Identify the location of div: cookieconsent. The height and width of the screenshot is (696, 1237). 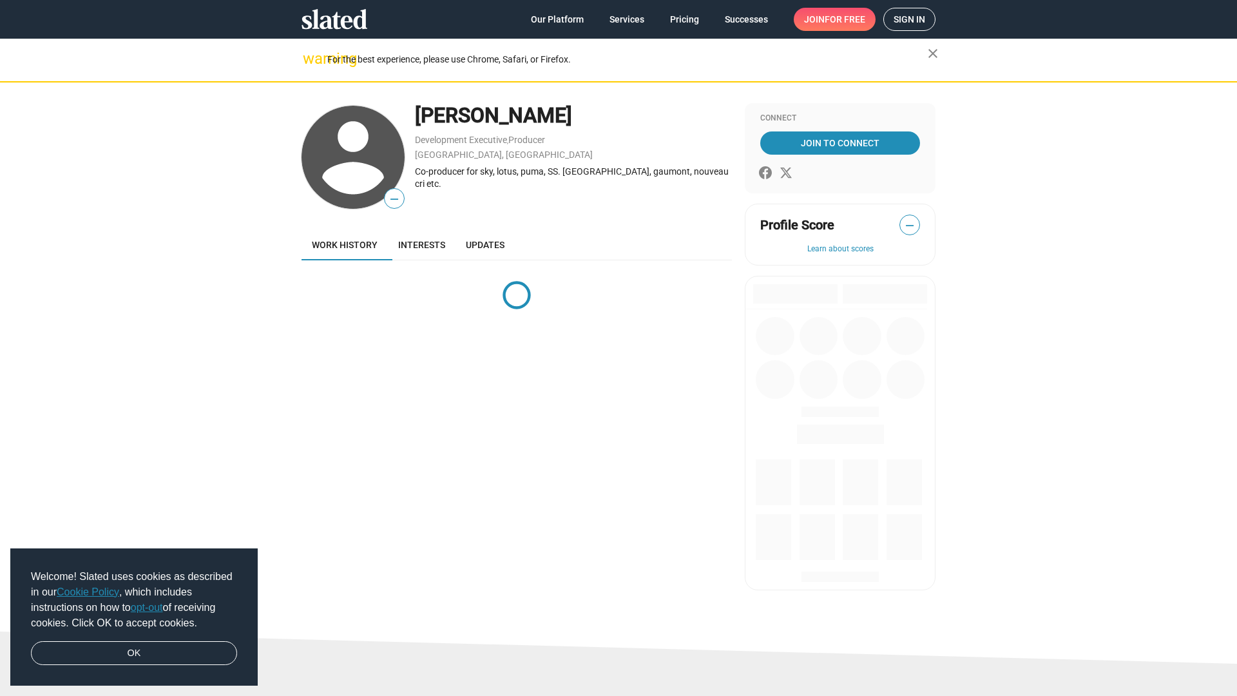
(134, 617).